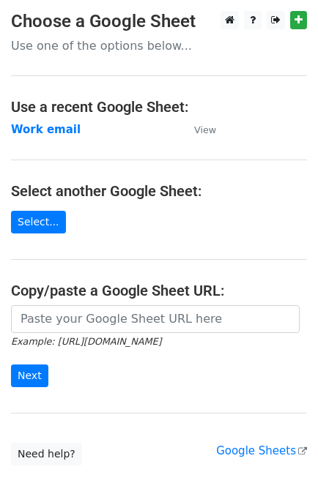 The height and width of the screenshot is (494, 318). I want to click on p: Use one of the options below..., so click(159, 45).